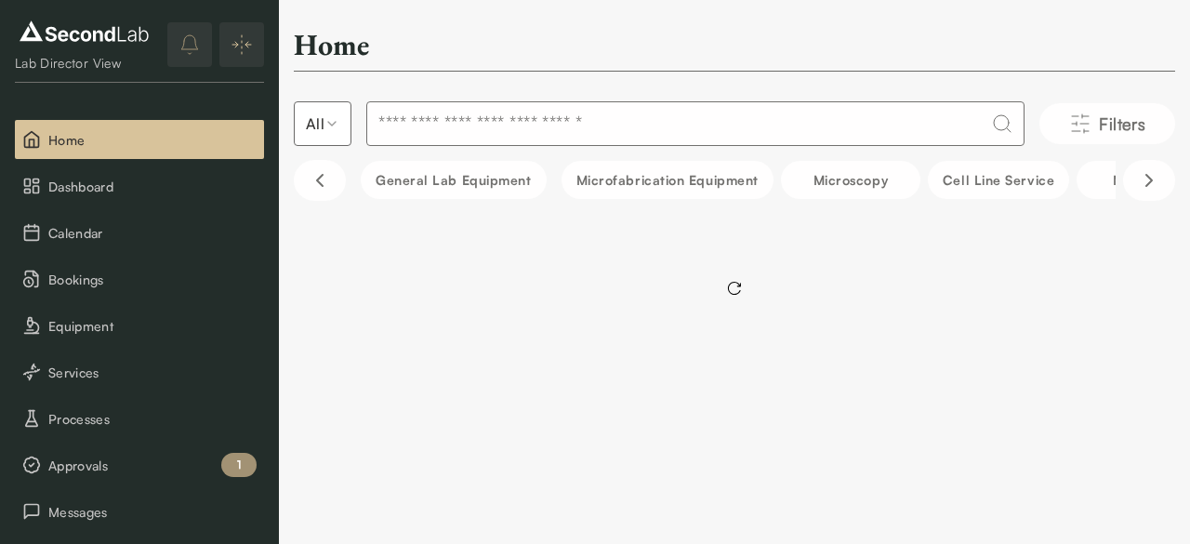 The image size is (1190, 544). I want to click on button: Scroll right, so click(1150, 180).